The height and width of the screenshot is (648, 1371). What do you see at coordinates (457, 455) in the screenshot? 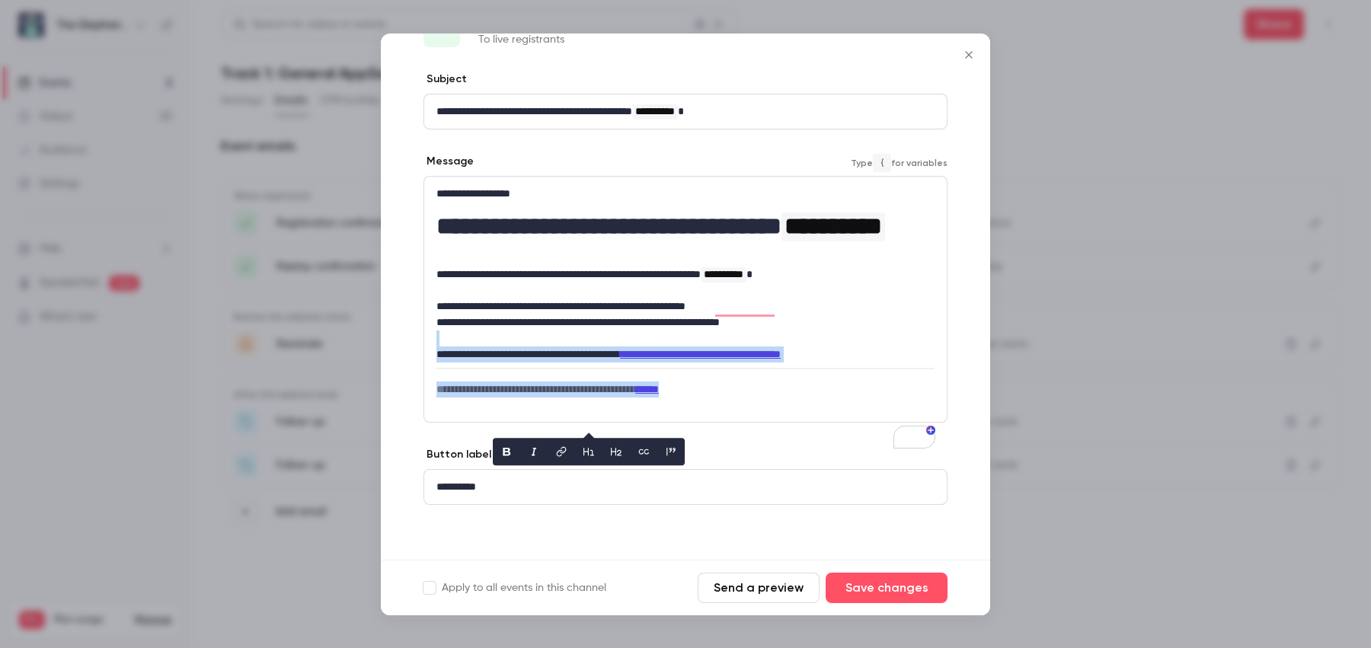
I see `label: Button label` at bounding box center [457, 455].